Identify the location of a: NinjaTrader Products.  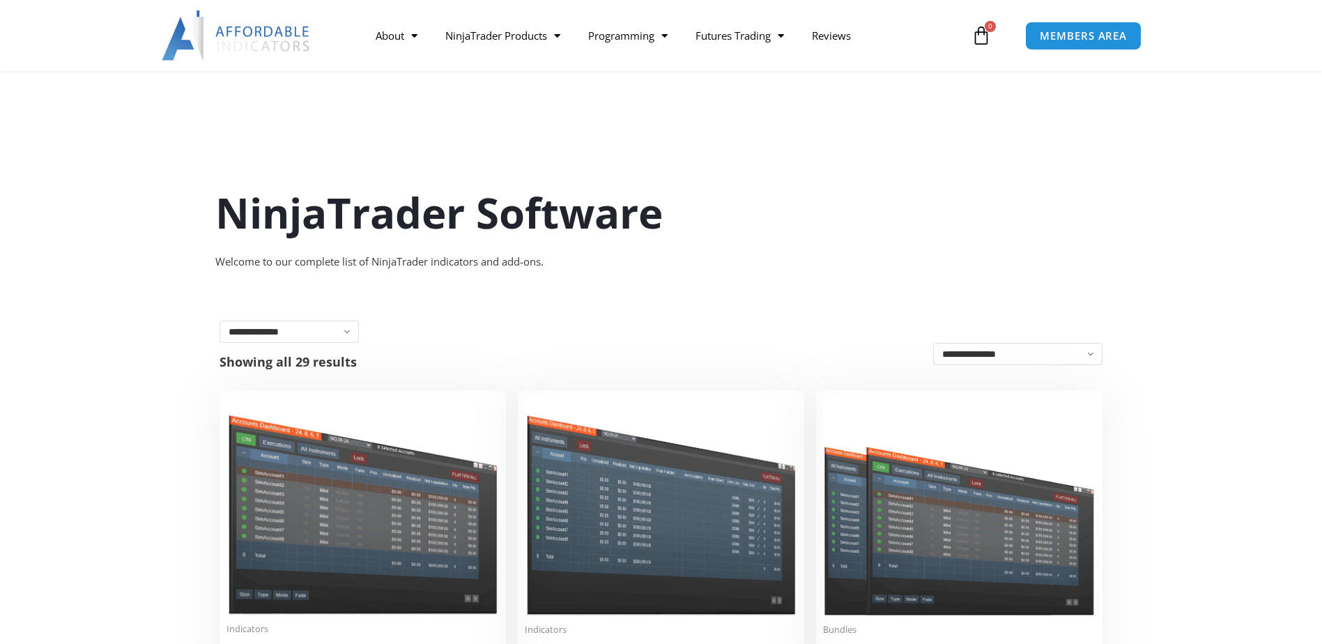
(502, 36).